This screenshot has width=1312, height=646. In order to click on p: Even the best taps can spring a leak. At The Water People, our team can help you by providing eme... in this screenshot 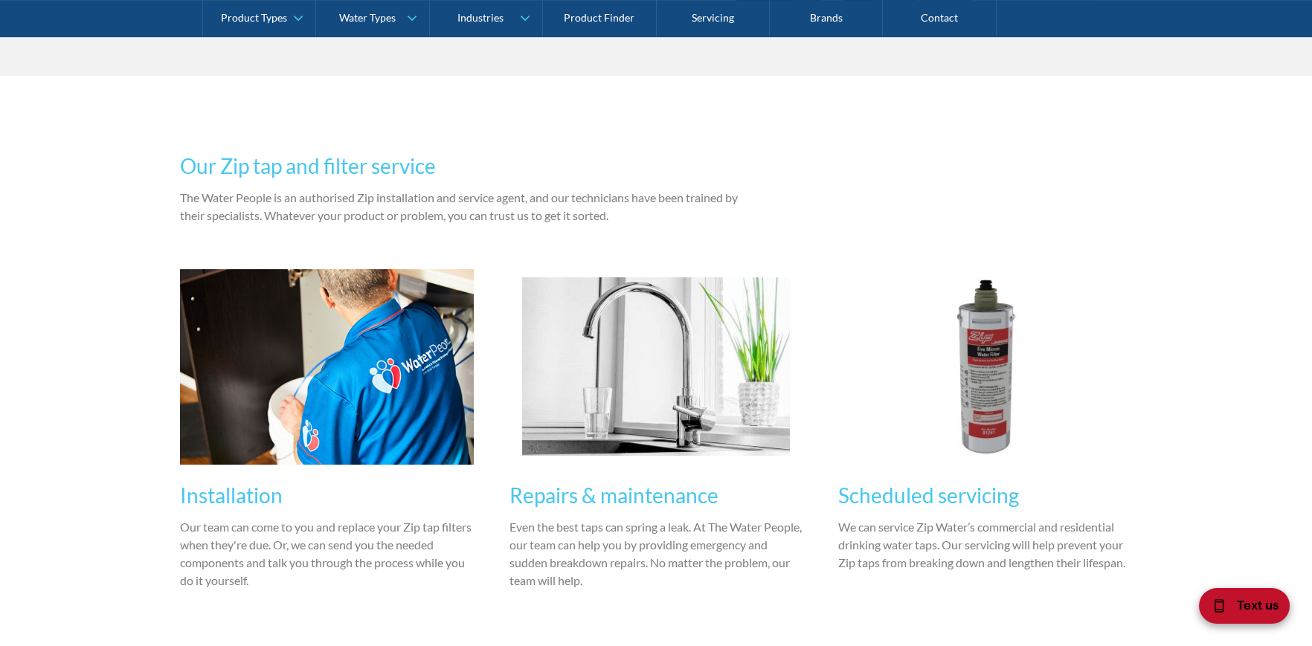, I will do `click(656, 554)`.